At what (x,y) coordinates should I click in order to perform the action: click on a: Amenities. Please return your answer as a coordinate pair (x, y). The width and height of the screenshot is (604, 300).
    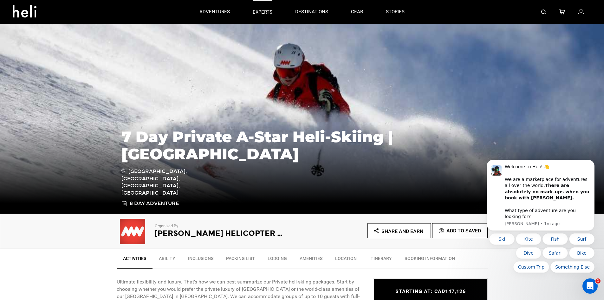
    Looking at the image, I should click on (311, 260).